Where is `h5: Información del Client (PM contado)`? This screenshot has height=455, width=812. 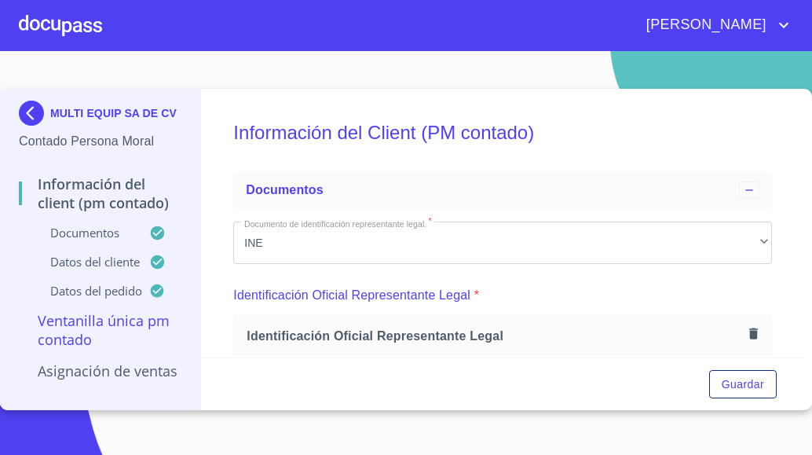
h5: Información del Client (PM contado) is located at coordinates (502, 133).